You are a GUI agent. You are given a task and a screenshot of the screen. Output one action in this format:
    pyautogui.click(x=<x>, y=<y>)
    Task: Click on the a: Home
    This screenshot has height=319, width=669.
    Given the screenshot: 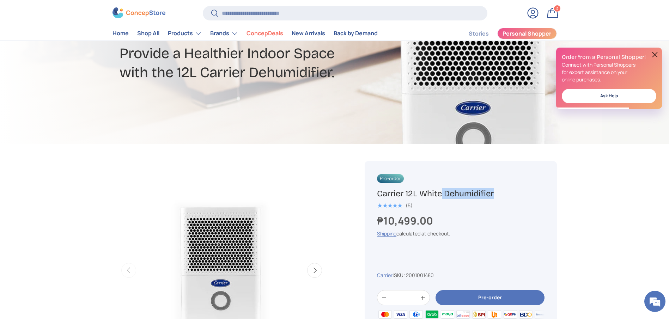 What is the action you would take?
    pyautogui.click(x=121, y=34)
    